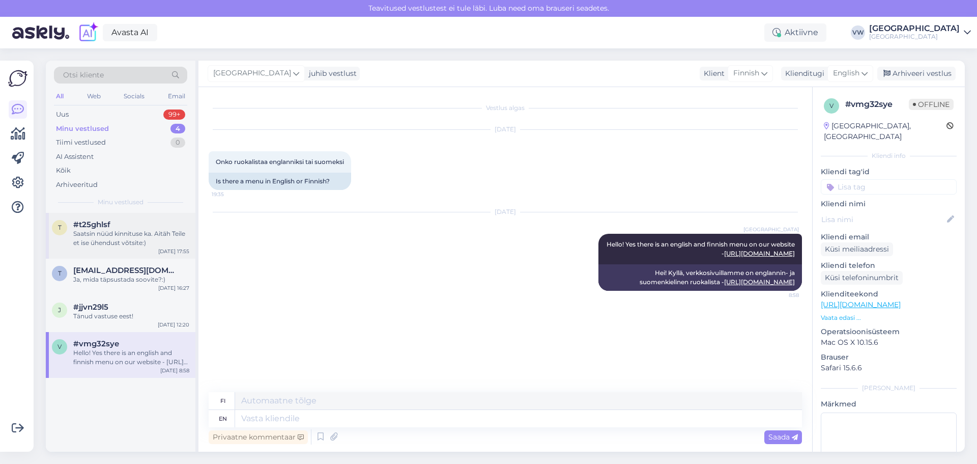  What do you see at coordinates (712, 73) in the screenshot?
I see `div: Klient` at bounding box center [712, 73].